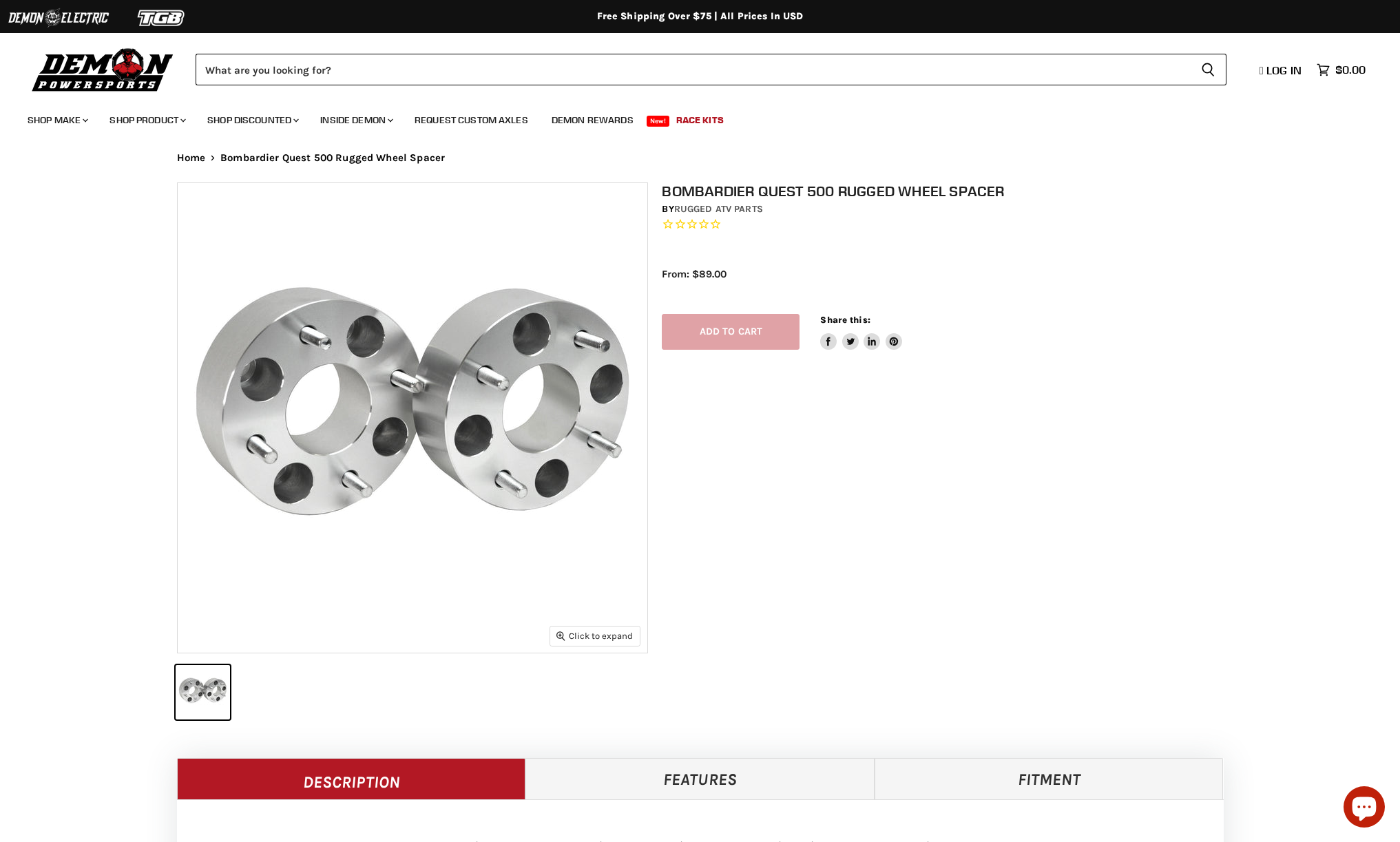 This screenshot has height=842, width=1400. What do you see at coordinates (690, 117) in the screenshot?
I see `ul: Main menu` at bounding box center [690, 117].